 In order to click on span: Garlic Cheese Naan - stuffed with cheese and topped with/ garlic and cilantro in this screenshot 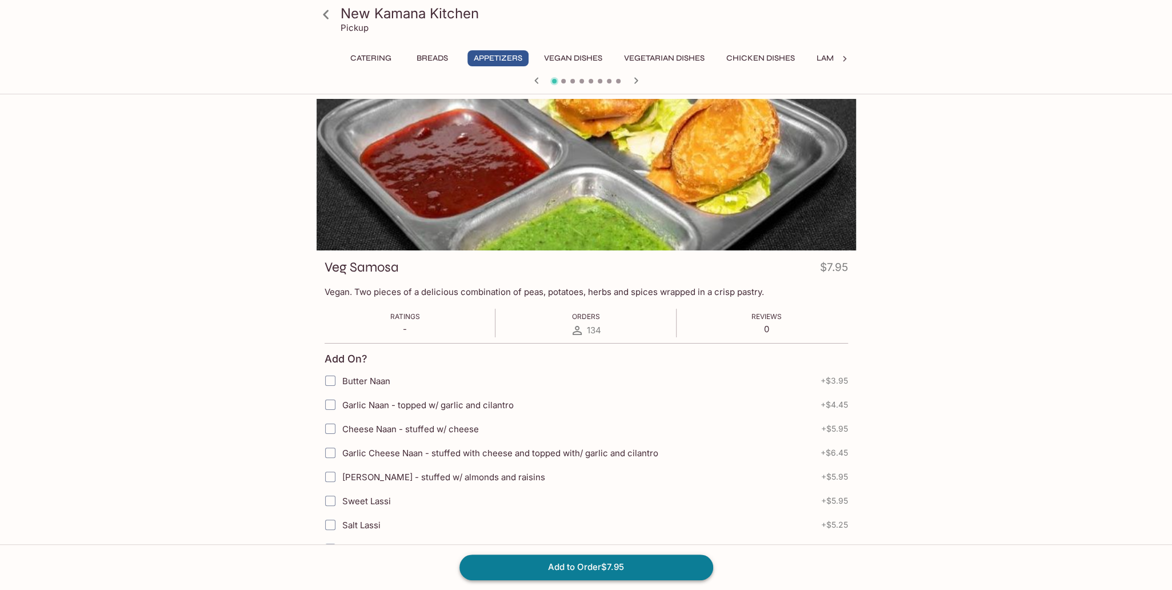, I will do `click(500, 453)`.